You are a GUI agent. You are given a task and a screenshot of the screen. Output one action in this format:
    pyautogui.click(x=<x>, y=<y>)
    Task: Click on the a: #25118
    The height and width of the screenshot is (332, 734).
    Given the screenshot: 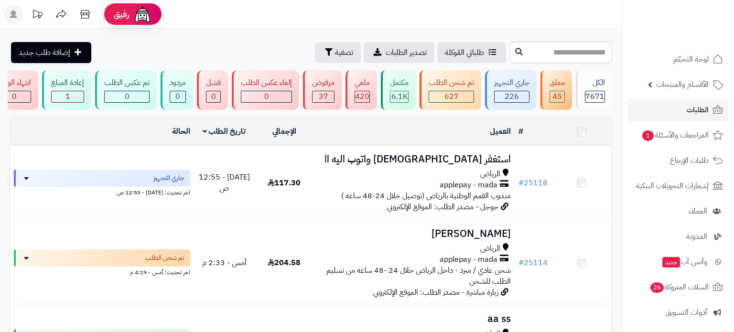 What is the action you would take?
    pyautogui.click(x=533, y=183)
    